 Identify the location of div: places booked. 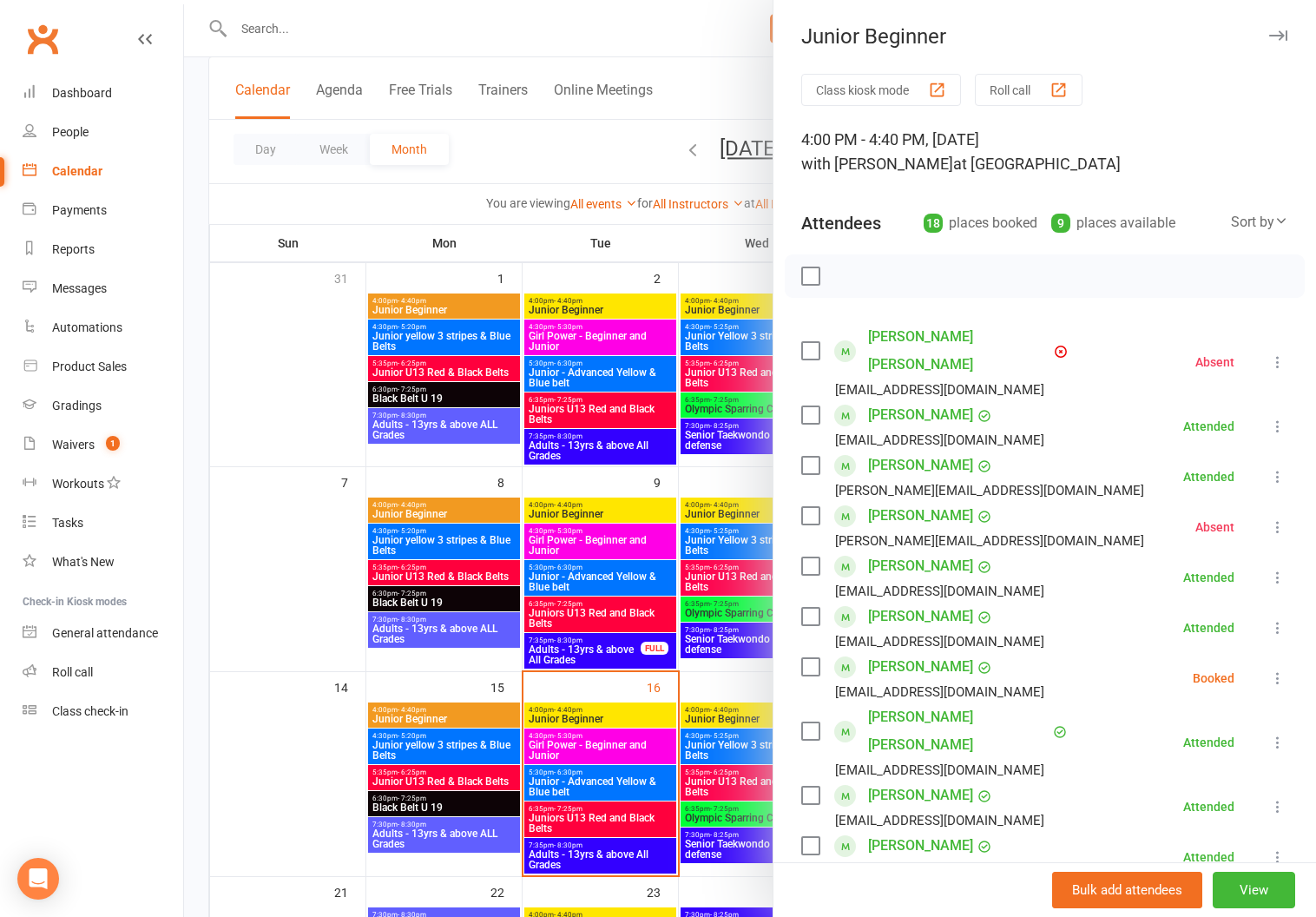
(979, 223).